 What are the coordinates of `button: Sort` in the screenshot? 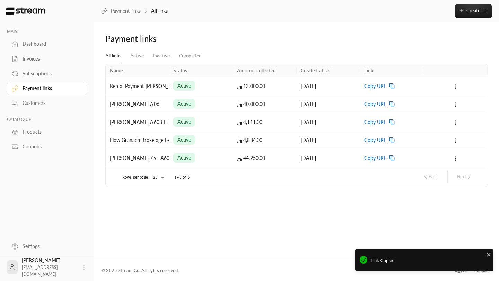 It's located at (328, 71).